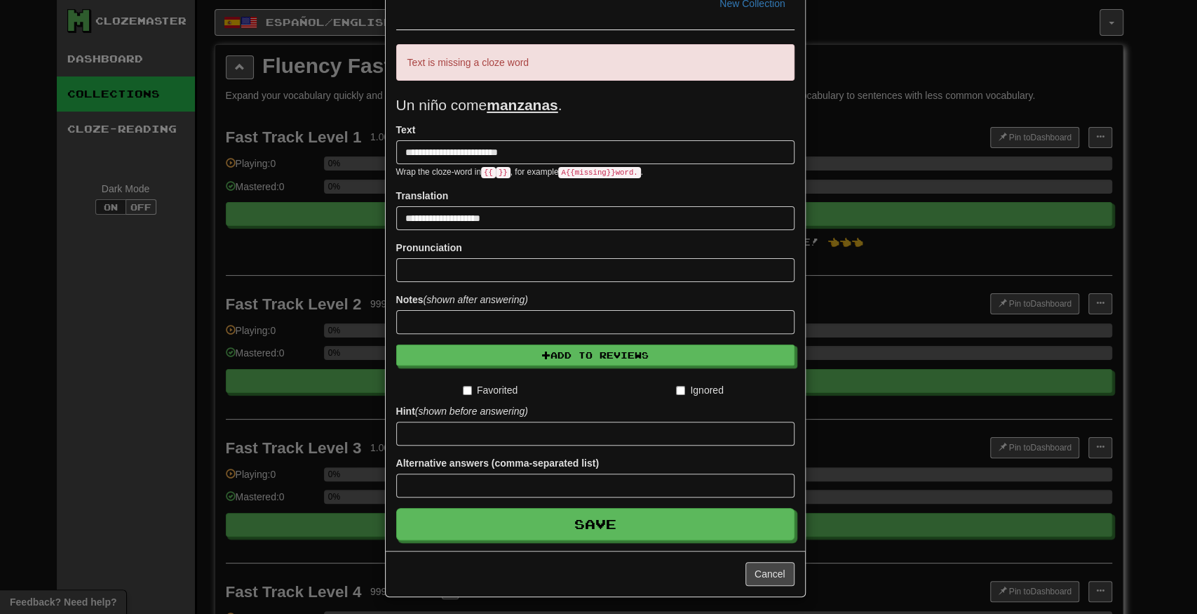 Image resolution: width=1197 pixels, height=614 pixels. What do you see at coordinates (523, 105) in the screenshot?
I see `u: manzanas` at bounding box center [523, 105].